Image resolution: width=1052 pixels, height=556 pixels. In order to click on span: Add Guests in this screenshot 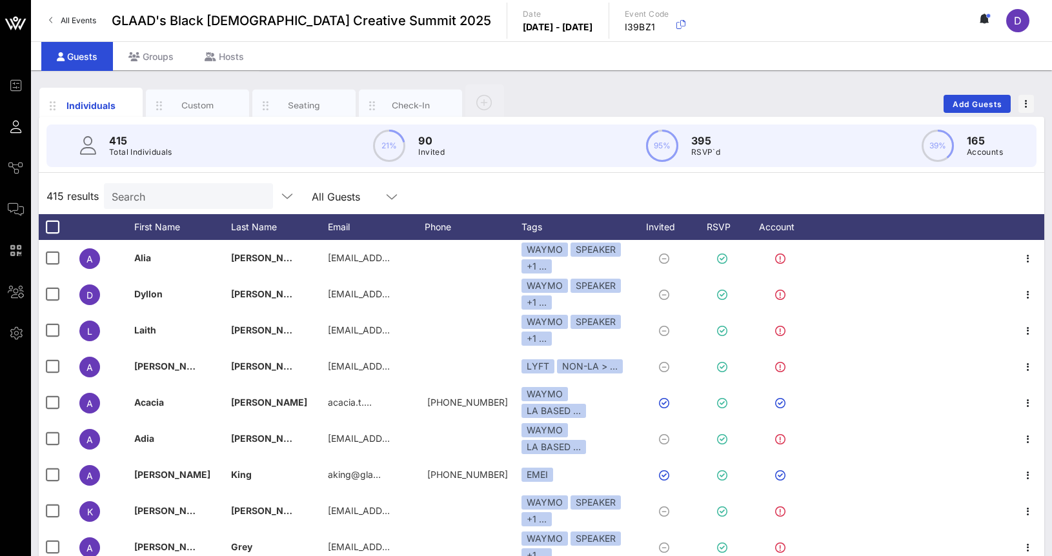, I will do `click(977, 104)`.